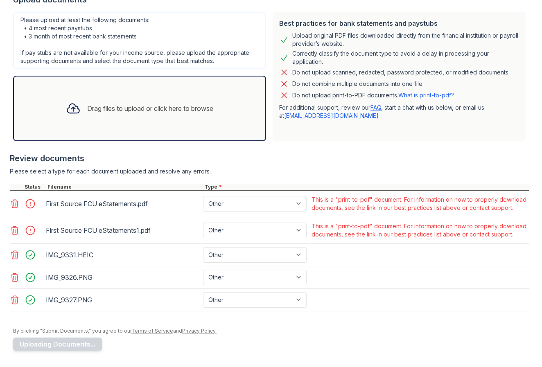 Image resolution: width=542 pixels, height=367 pixels. What do you see at coordinates (405, 58) in the screenshot?
I see `div: Correctly classify the document type to avoid a delay in processing your application.` at bounding box center [405, 58].